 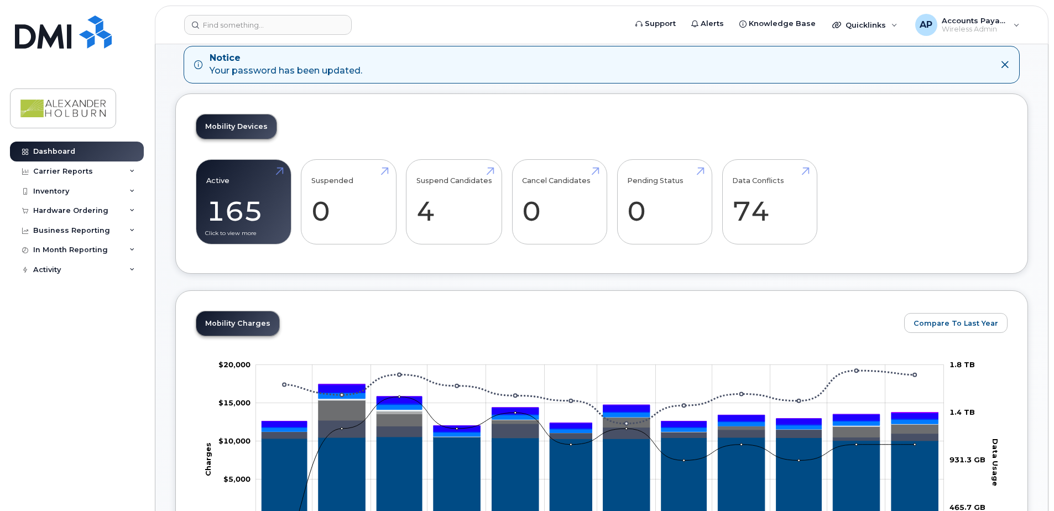 What do you see at coordinates (286, 58) in the screenshot?
I see `strong: Notice` at bounding box center [286, 58].